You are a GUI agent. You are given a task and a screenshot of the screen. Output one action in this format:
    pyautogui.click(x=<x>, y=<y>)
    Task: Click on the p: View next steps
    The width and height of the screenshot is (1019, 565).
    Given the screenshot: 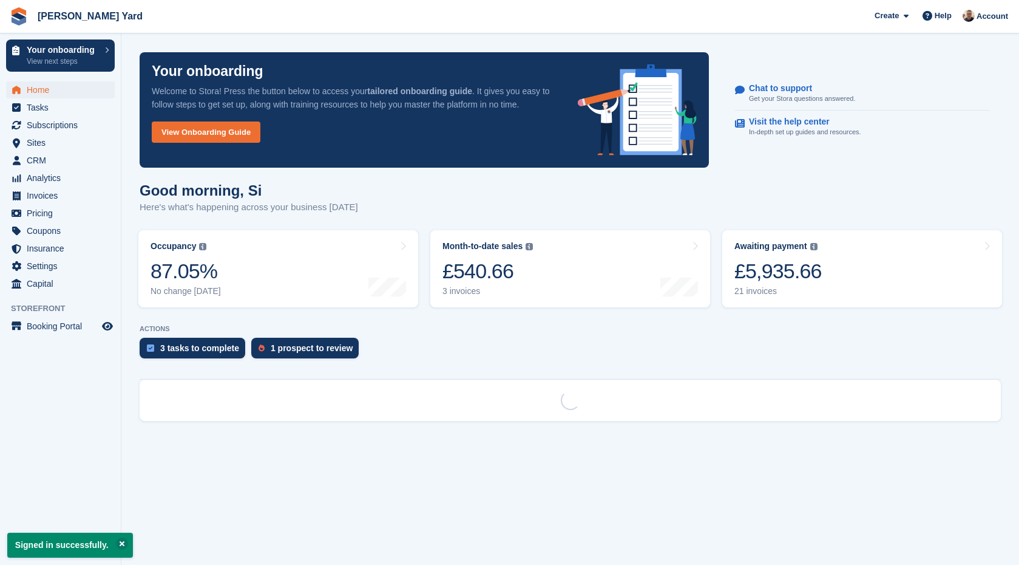 What is the action you would take?
    pyautogui.click(x=63, y=61)
    